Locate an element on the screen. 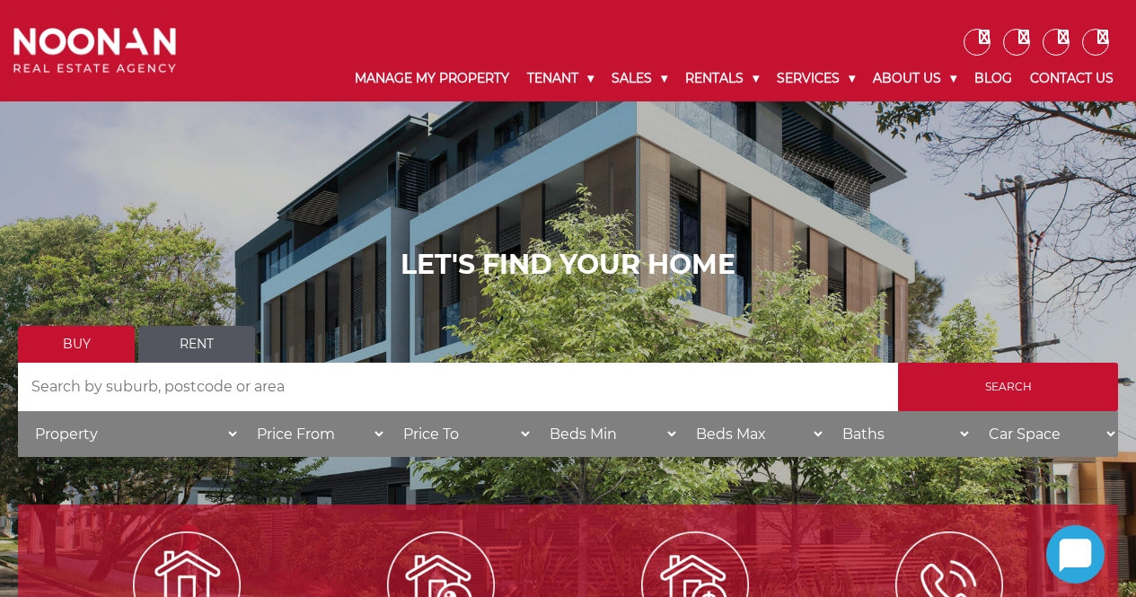  a: Services is located at coordinates (815, 78).